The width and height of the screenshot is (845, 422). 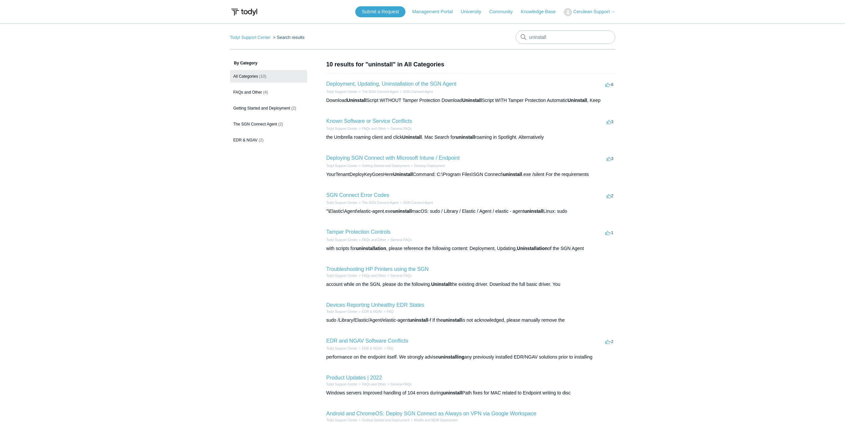 What do you see at coordinates (471, 357) in the screenshot?
I see `div: performance on the endpoint itself. We strongly advise any previously installed EDR/NGAV solution...` at bounding box center [471, 357].